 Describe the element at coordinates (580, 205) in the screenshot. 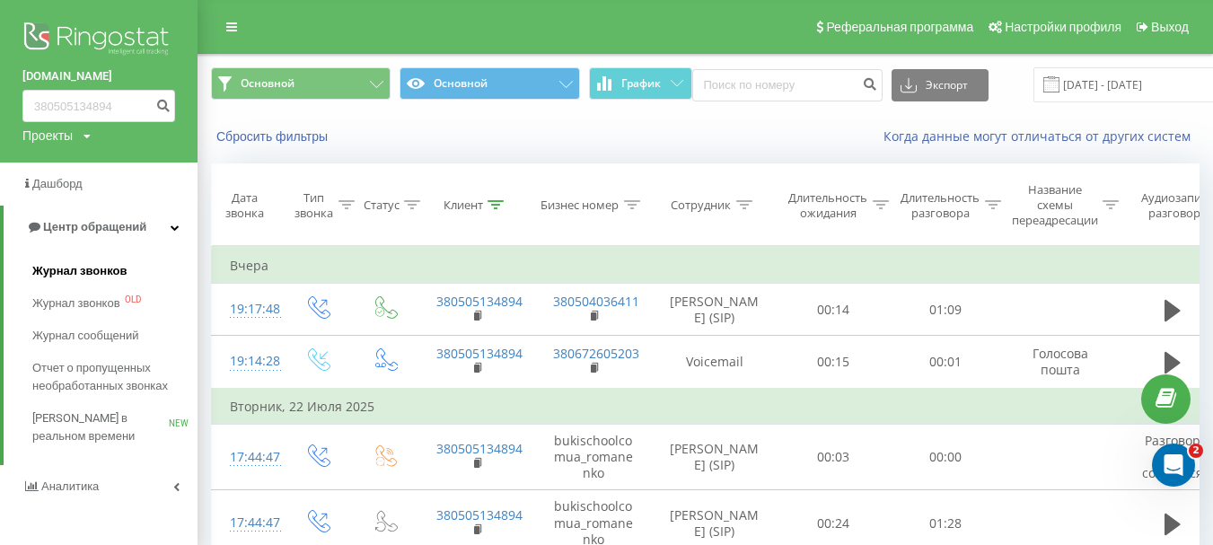

I see `div: Бизнес номер` at that location.